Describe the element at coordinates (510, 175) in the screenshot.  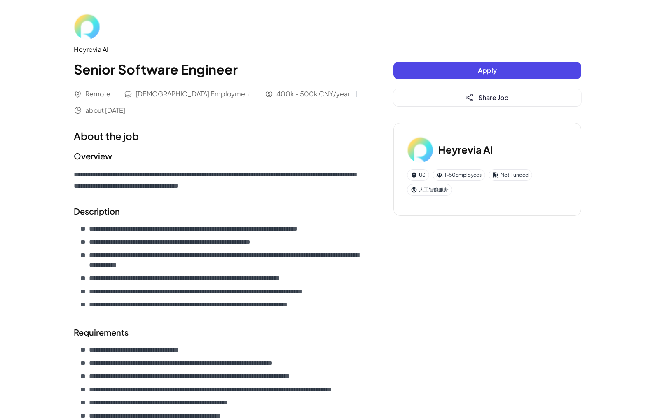
I see `div: Not Funded` at that location.